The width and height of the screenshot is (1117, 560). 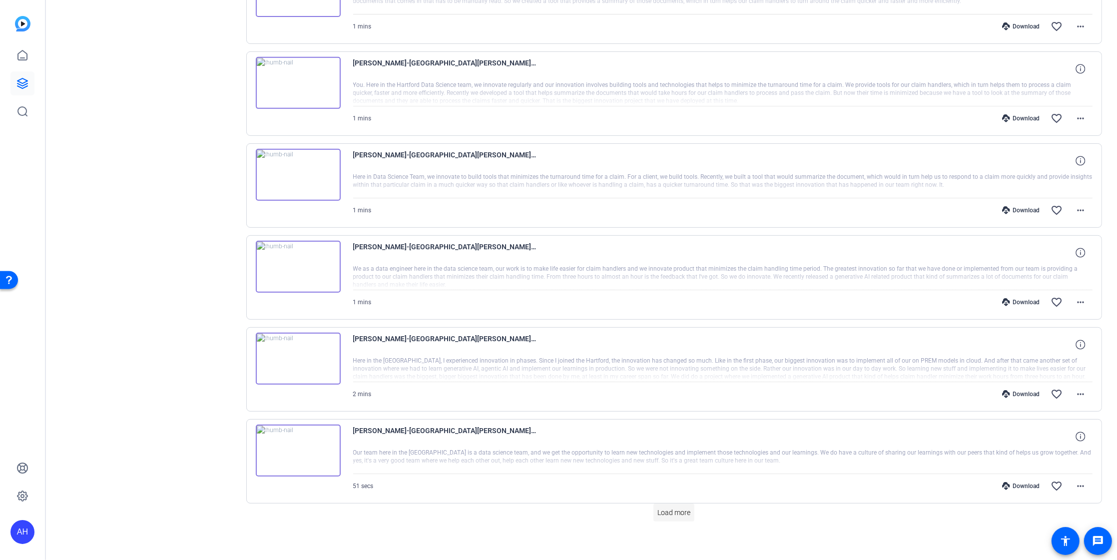 I want to click on mat-icon: message, so click(x=1098, y=541).